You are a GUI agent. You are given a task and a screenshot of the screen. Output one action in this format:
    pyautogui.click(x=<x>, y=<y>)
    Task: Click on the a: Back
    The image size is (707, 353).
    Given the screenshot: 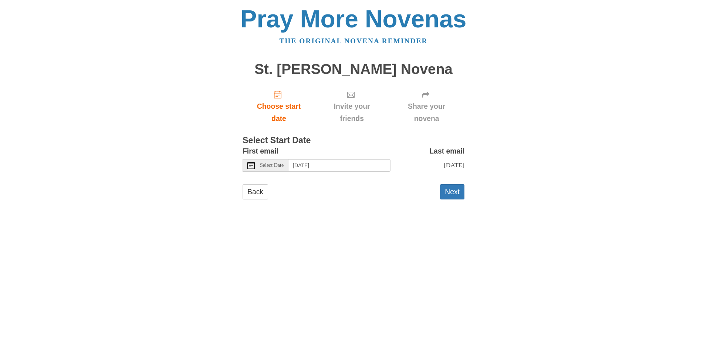 What is the action you would take?
    pyautogui.click(x=255, y=191)
    